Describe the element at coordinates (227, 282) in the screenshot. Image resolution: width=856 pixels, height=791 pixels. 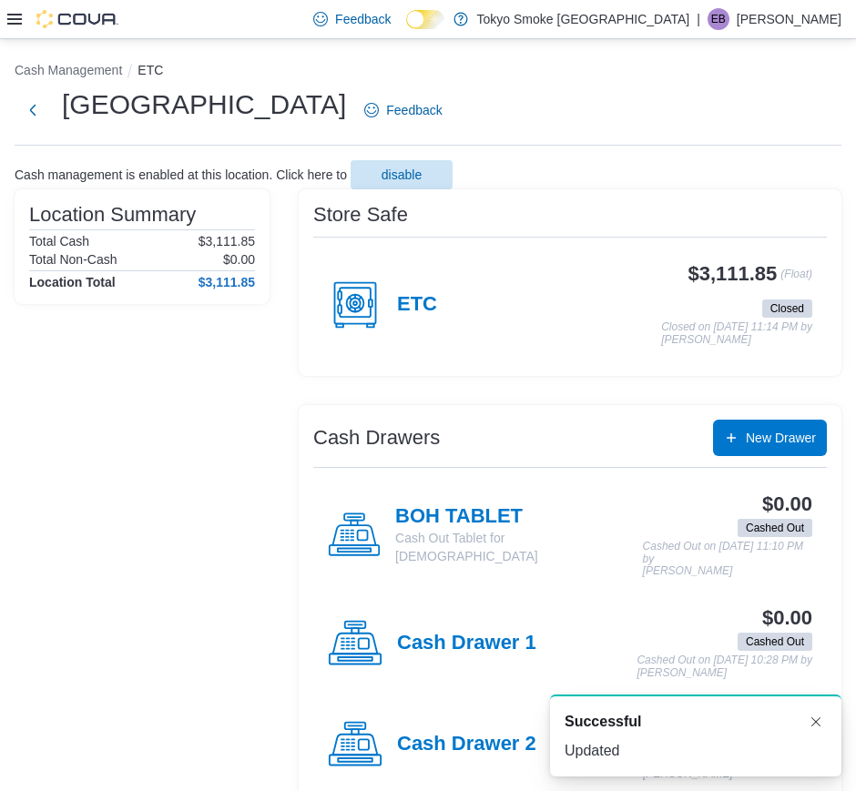
I see `h4: $3,111.85` at that location.